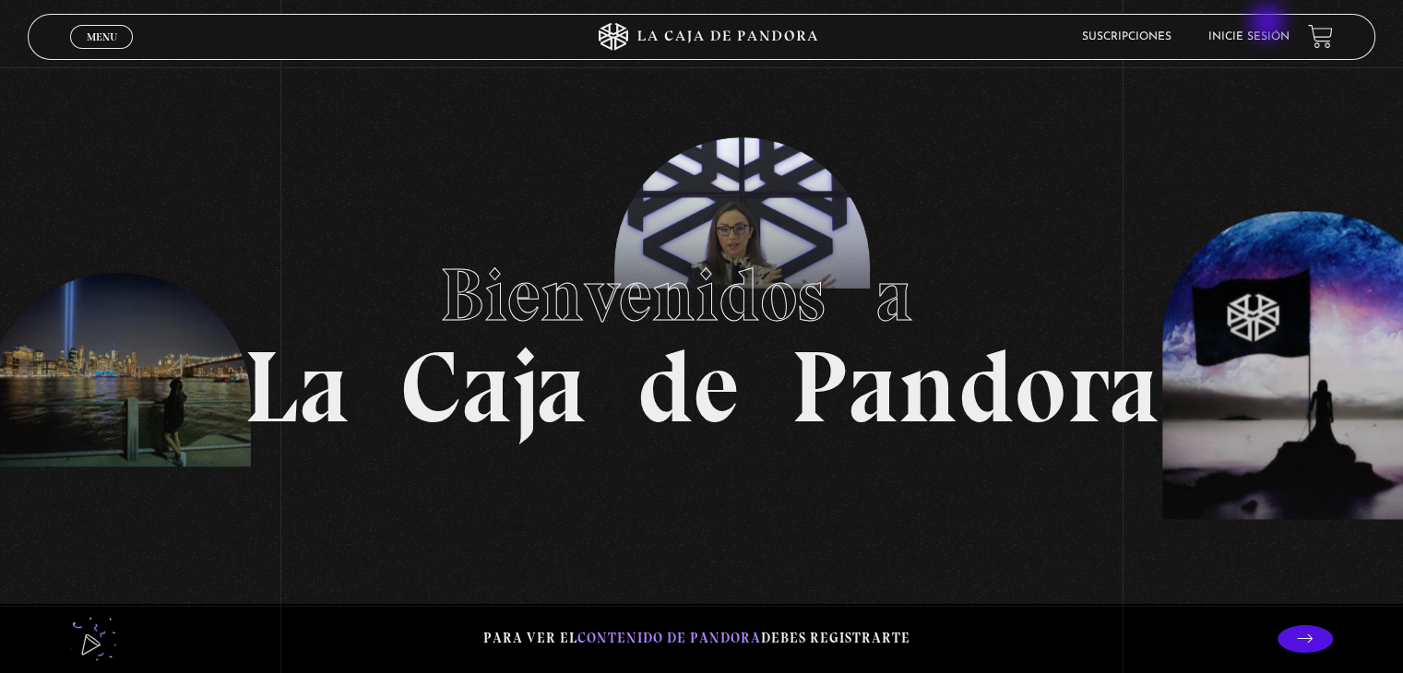 This screenshot has height=673, width=1403. I want to click on span: Menu, so click(101, 37).